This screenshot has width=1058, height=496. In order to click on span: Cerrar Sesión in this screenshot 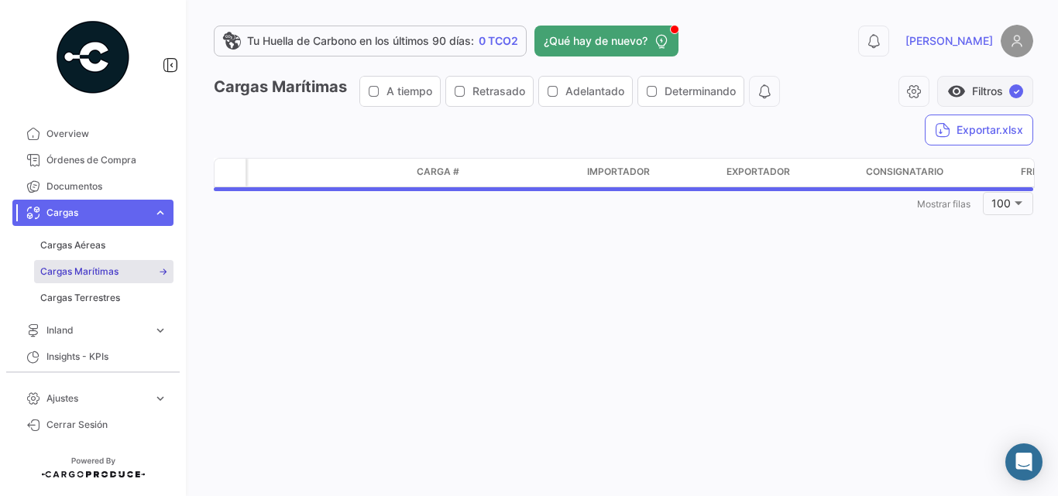, I will do `click(107, 425)`.